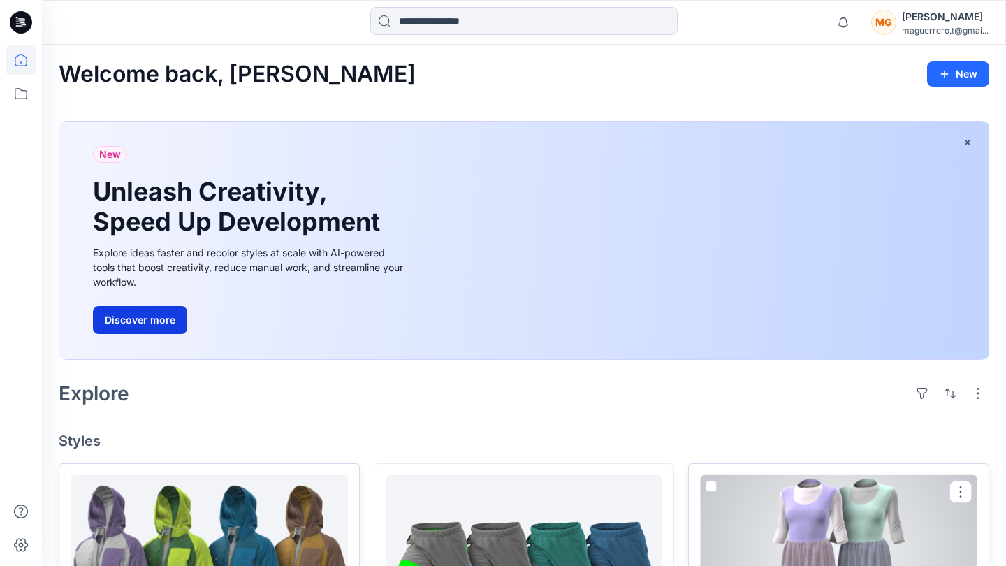 This screenshot has height=566, width=1006. Describe the element at coordinates (110, 154) in the screenshot. I see `span: New` at that location.